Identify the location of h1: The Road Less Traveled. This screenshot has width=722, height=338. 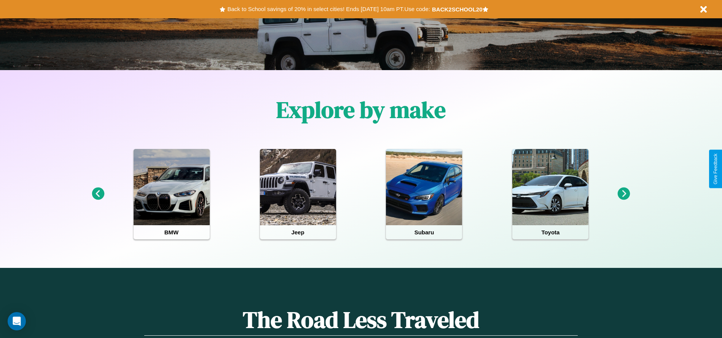
(361, 320).